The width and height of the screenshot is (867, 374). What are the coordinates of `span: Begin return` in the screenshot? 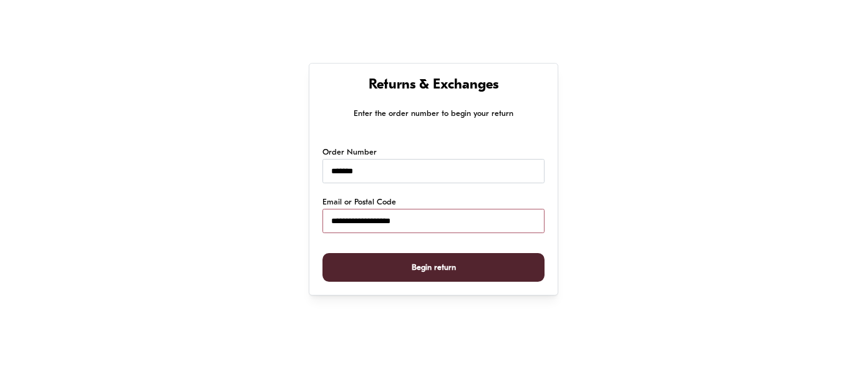 It's located at (434, 268).